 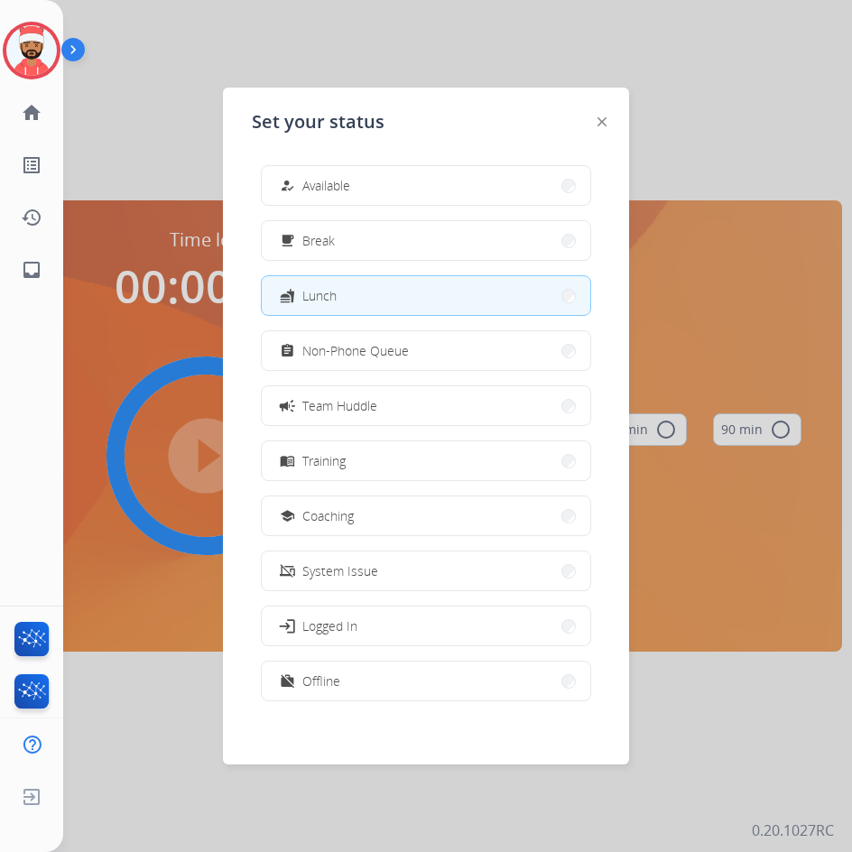 What do you see at coordinates (32, 270) in the screenshot?
I see `mat-icon: inbox` at bounding box center [32, 270].